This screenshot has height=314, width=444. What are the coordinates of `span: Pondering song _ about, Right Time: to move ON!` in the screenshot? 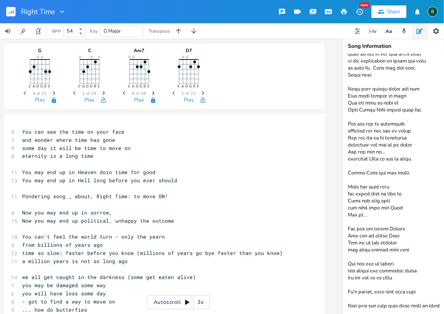 It's located at (95, 196).